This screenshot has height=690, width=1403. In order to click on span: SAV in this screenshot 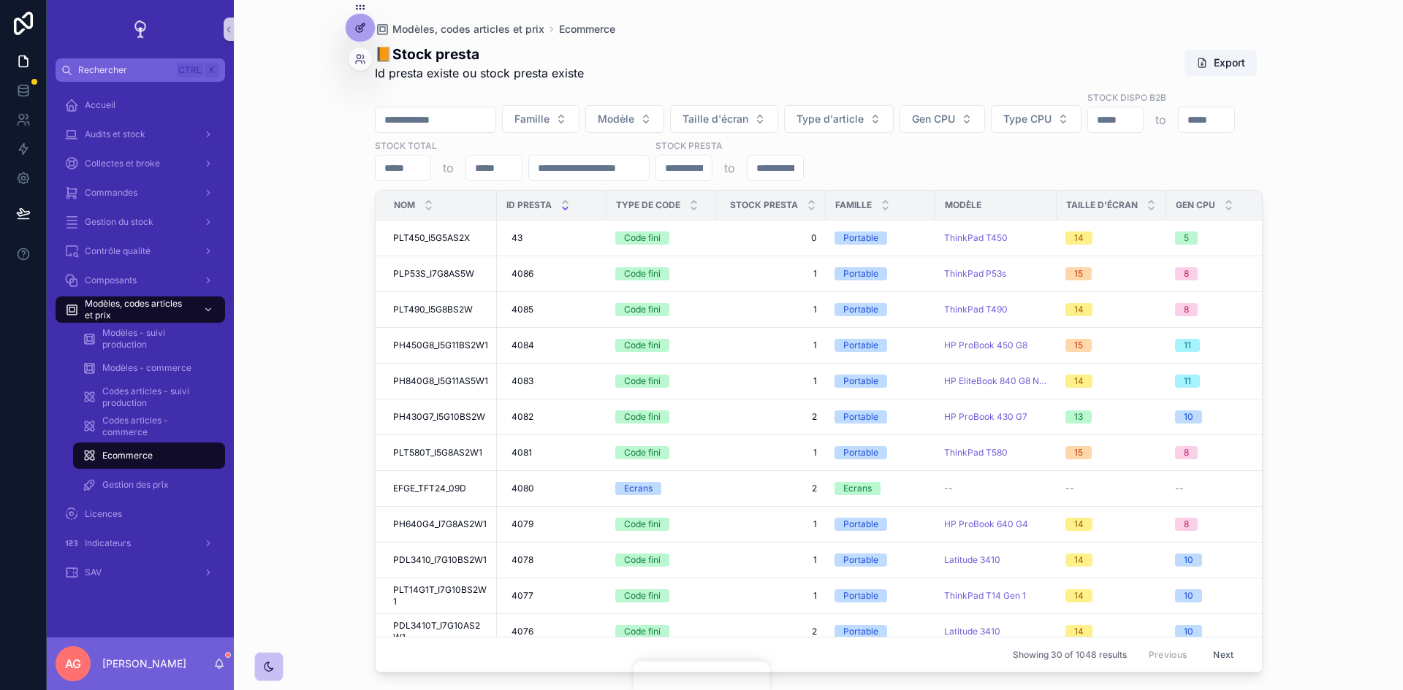, I will do `click(93, 573)`.